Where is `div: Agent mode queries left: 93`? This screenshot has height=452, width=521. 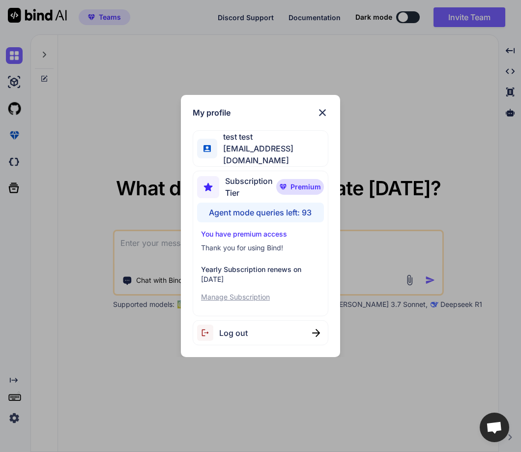 div: Agent mode queries left: 93 is located at coordinates (261, 213).